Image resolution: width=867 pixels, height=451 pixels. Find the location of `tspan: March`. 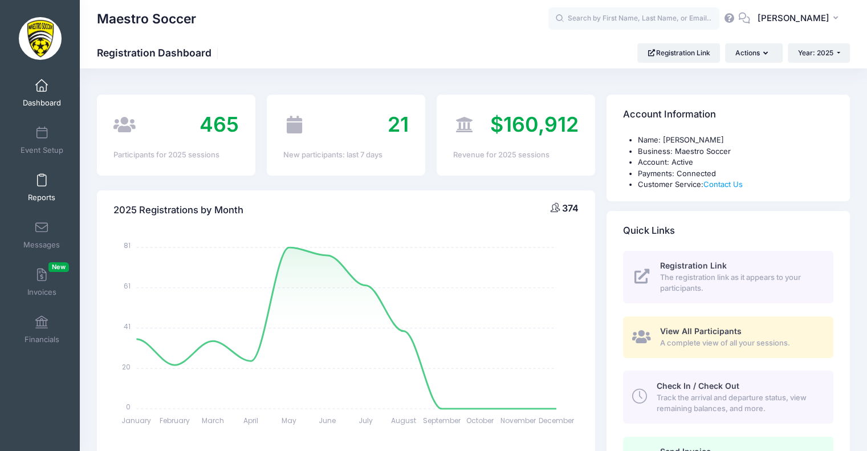

tspan: March is located at coordinates (213, 420).